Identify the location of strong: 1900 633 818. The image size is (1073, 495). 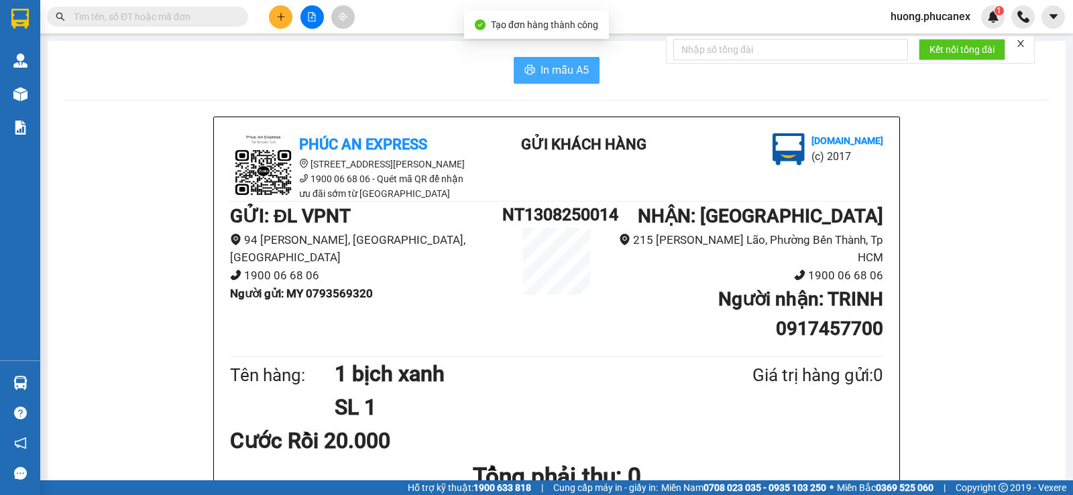
(502, 488).